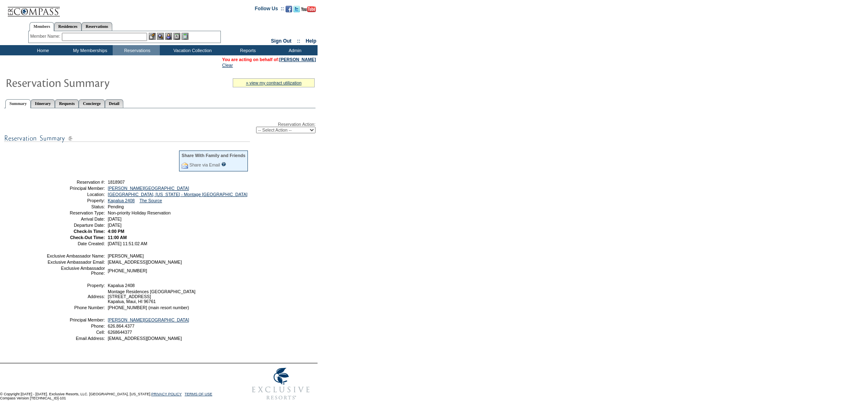 This screenshot has width=867, height=415. Describe the element at coordinates (177, 36) in the screenshot. I see `img: Reservations` at that location.